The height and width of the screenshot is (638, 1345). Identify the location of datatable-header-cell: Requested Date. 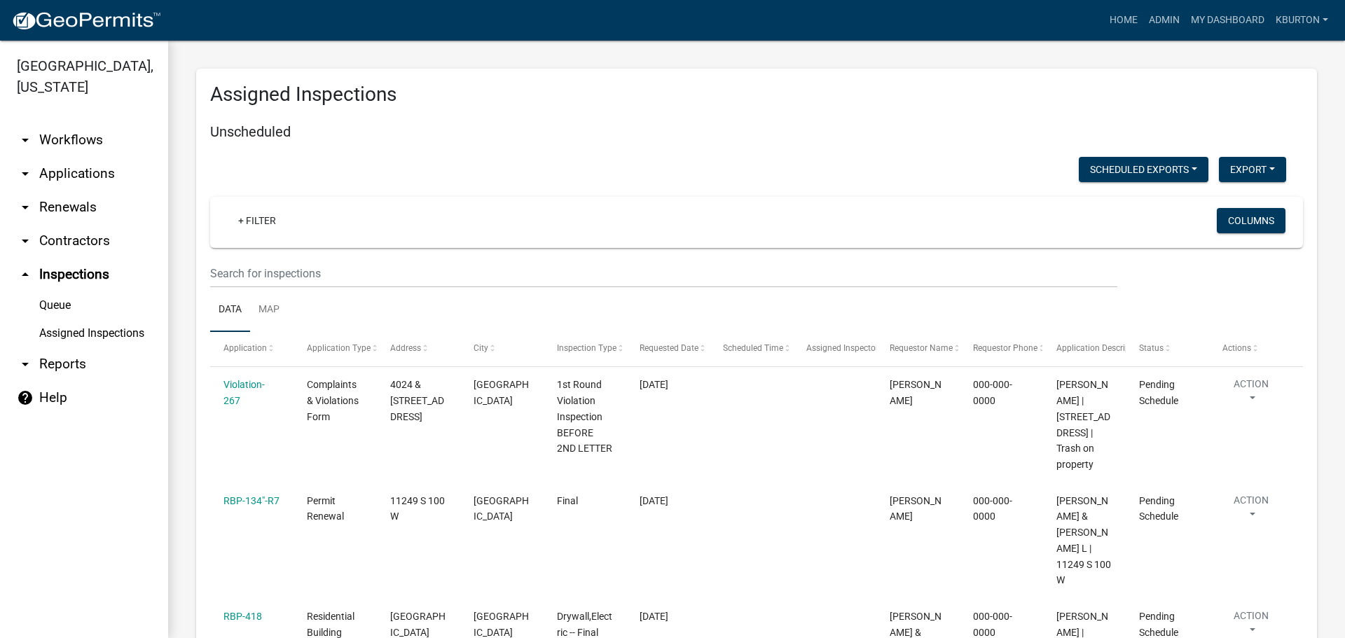
(668, 349).